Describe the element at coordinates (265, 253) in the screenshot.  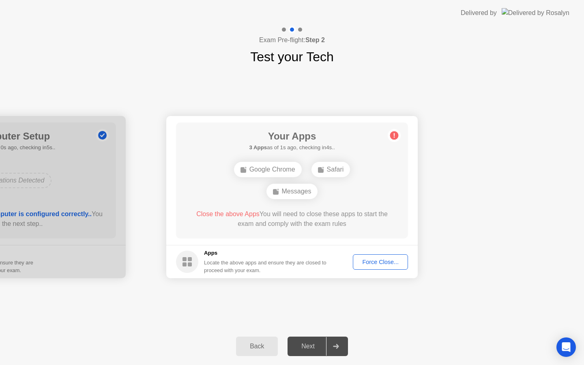
I see `h5: Apps` at that location.